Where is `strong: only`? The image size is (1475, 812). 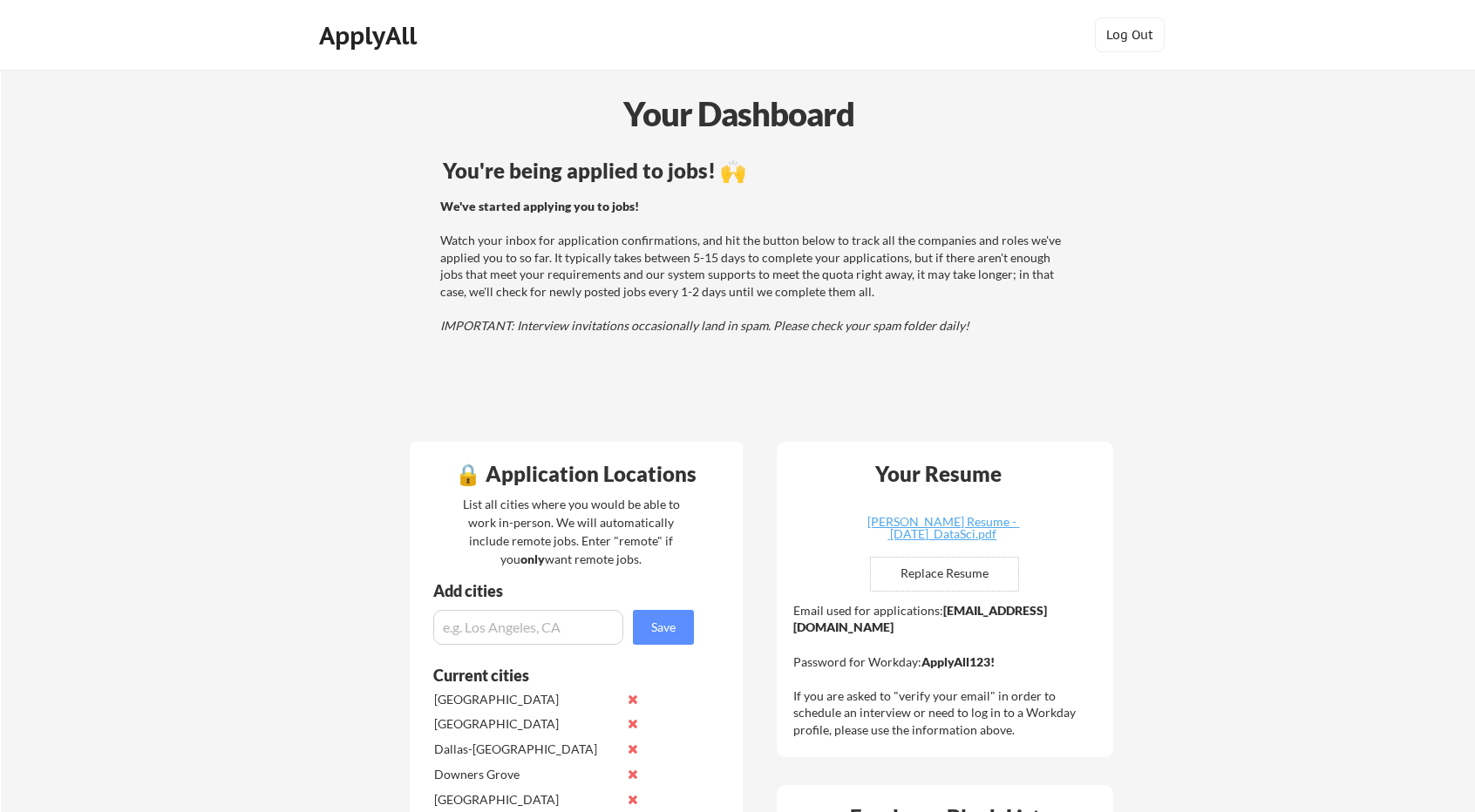 strong: only is located at coordinates (533, 558).